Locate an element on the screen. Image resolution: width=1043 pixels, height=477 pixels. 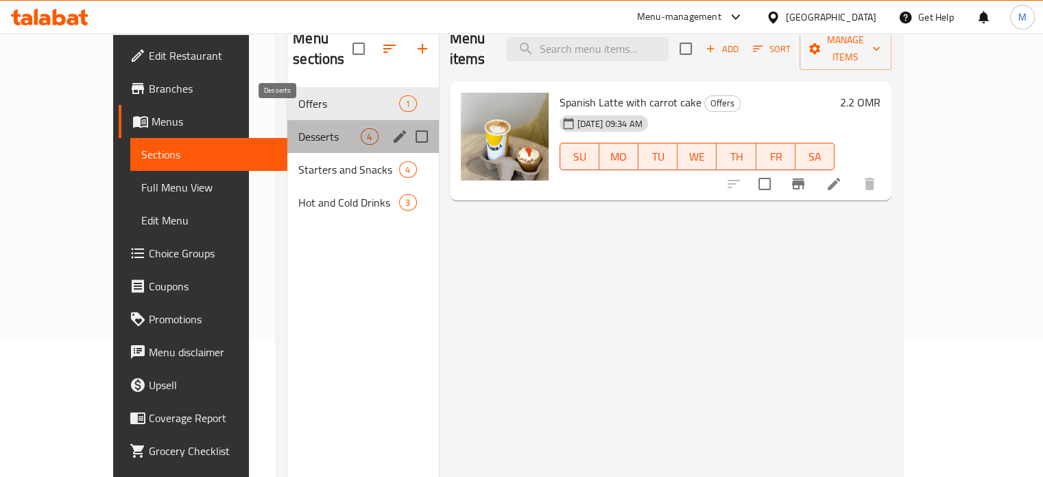
div: Hot and Cold Drinks is located at coordinates (349, 202).